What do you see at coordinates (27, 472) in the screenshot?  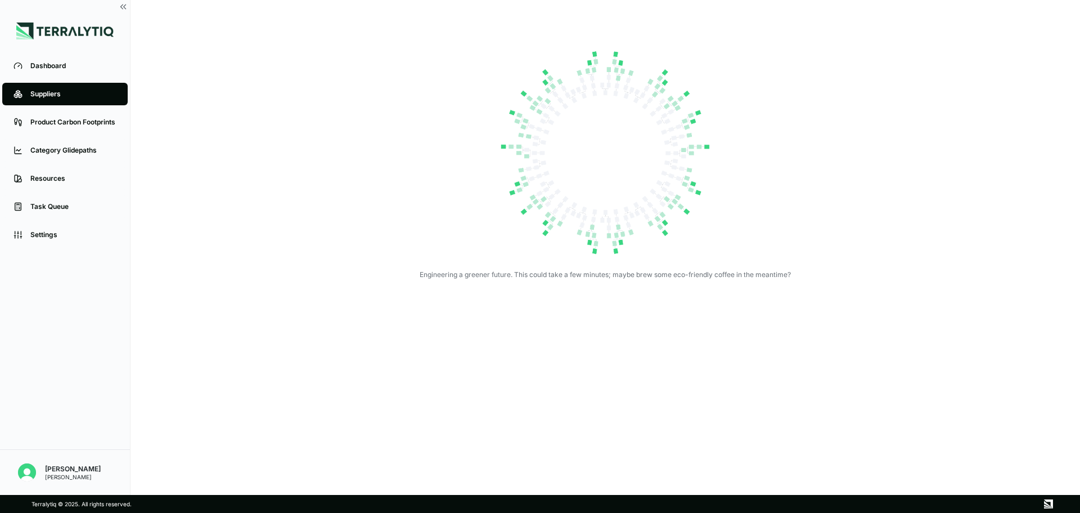 I see `img: Anirudh Verma` at bounding box center [27, 472].